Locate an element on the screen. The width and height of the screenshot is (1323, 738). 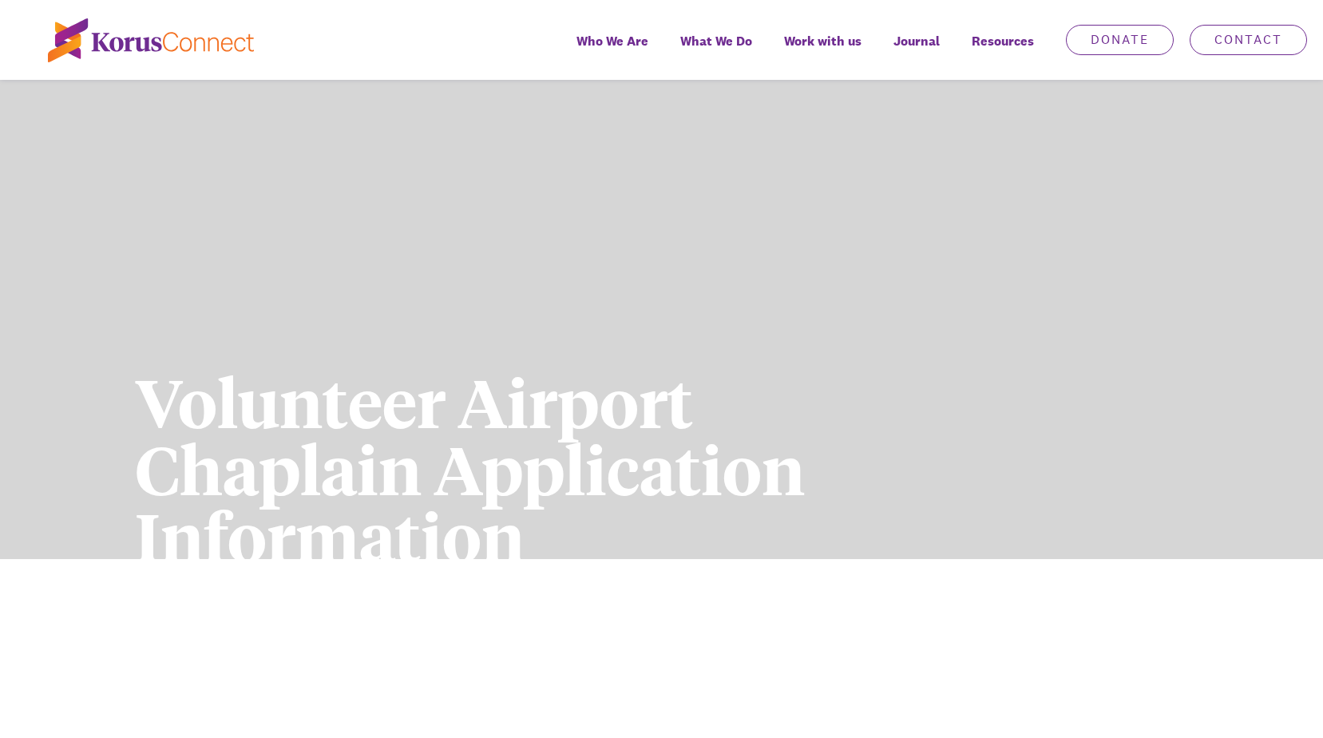
a: Journal is located at coordinates (916, 51).